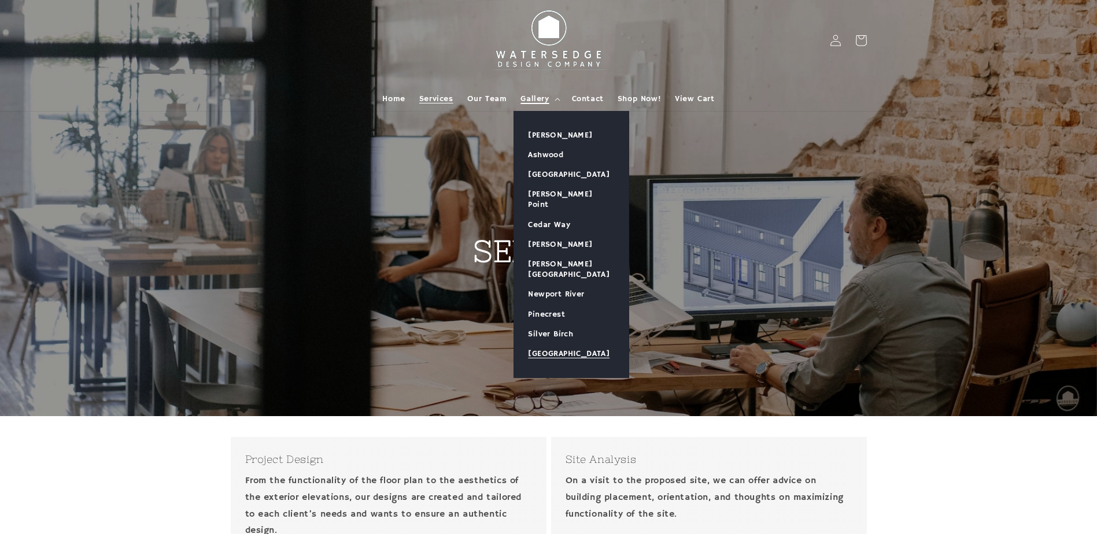 The height and width of the screenshot is (534, 1097). What do you see at coordinates (588, 99) in the screenshot?
I see `span: Contact` at bounding box center [588, 99].